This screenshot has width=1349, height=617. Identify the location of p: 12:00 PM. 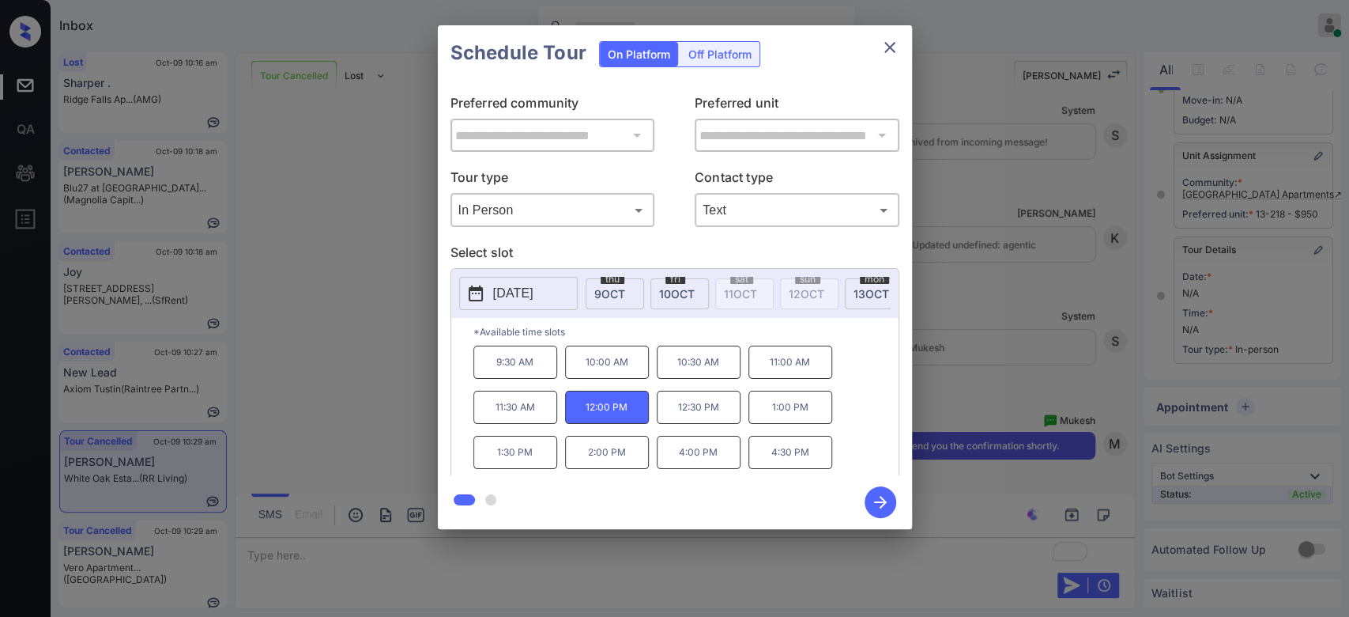
(607, 407).